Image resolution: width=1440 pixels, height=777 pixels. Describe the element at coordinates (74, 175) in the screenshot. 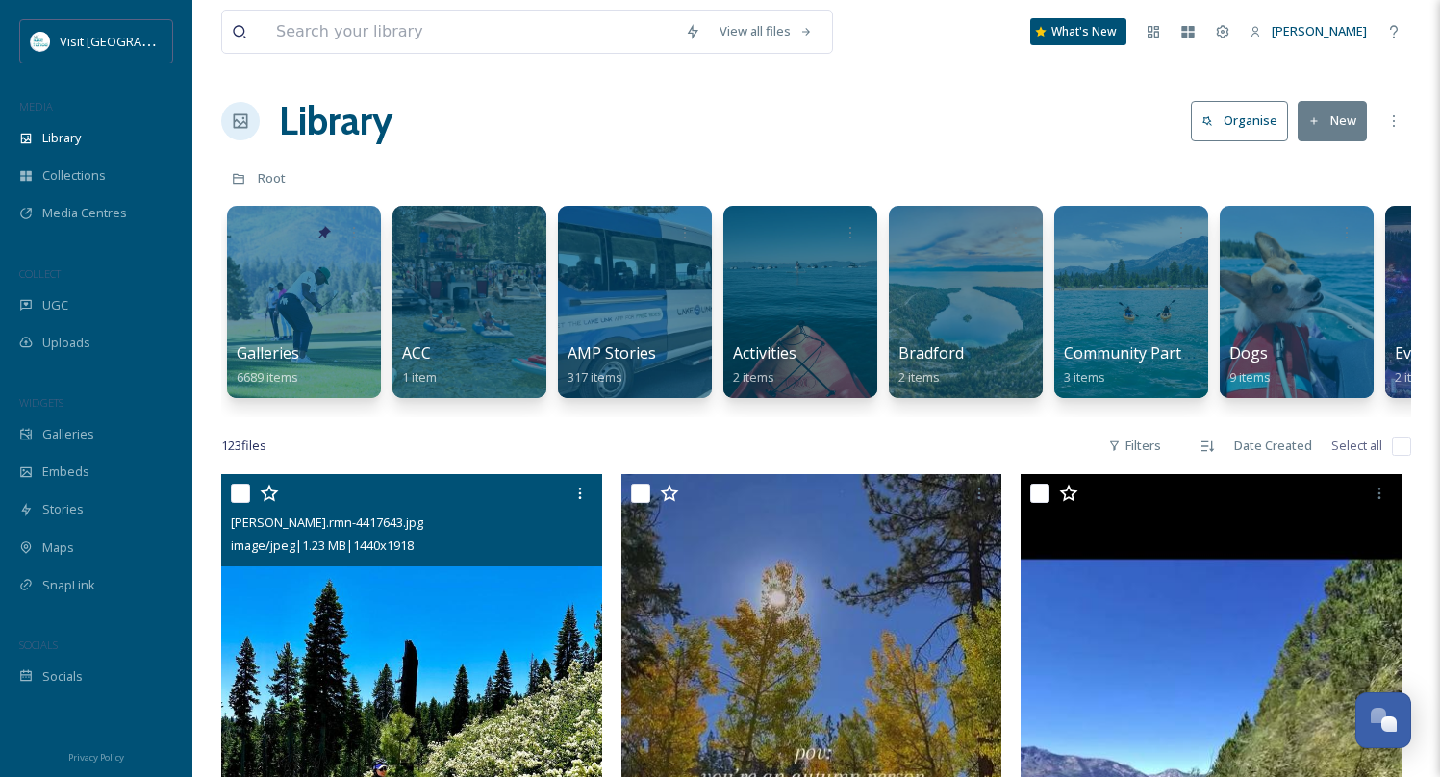

I see `span: Collections` at that location.